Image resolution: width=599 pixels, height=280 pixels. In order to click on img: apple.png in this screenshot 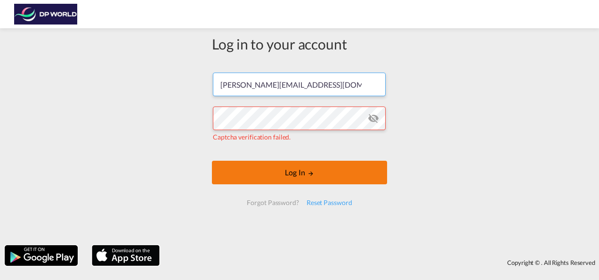, I will do `click(126, 255)`.